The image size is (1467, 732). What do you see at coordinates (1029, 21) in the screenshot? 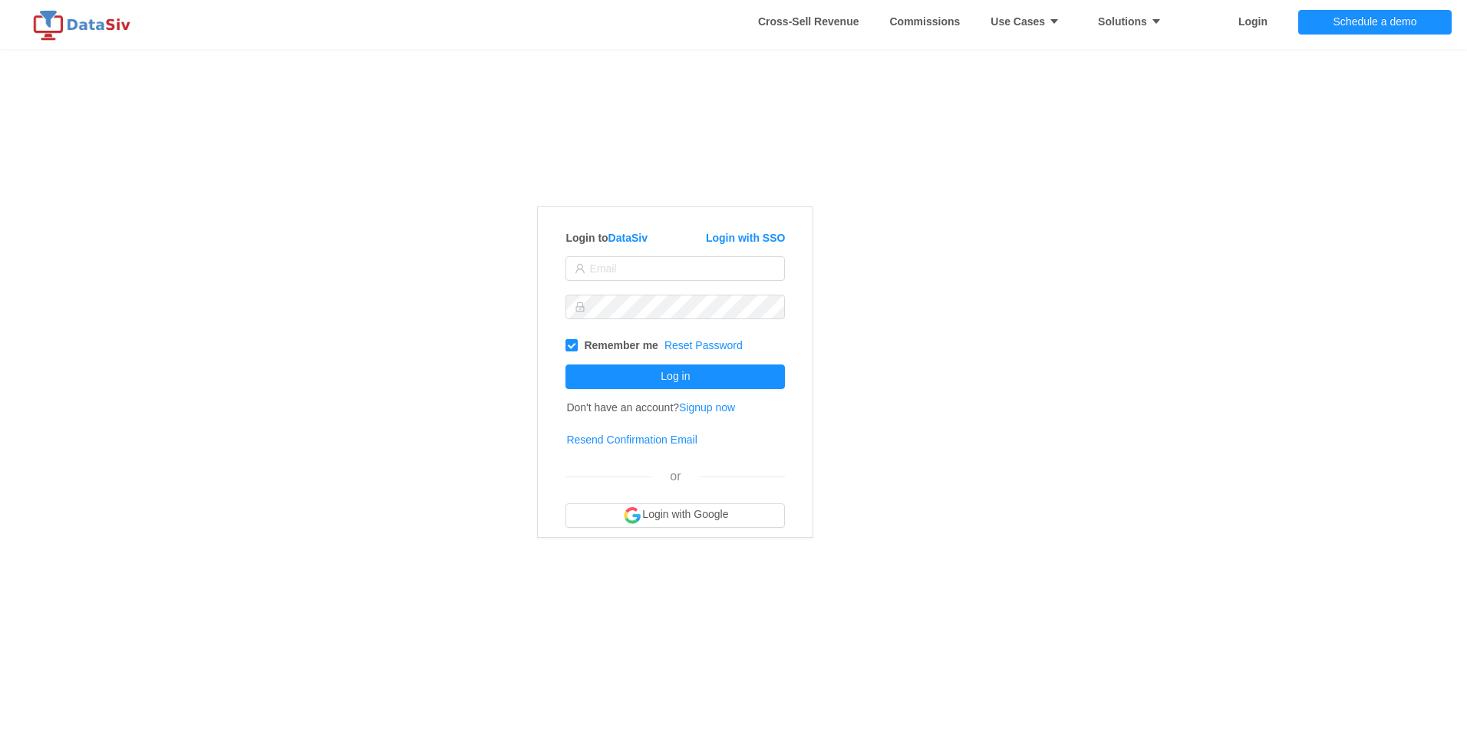
I see `strong: Use Cases` at bounding box center [1029, 21].